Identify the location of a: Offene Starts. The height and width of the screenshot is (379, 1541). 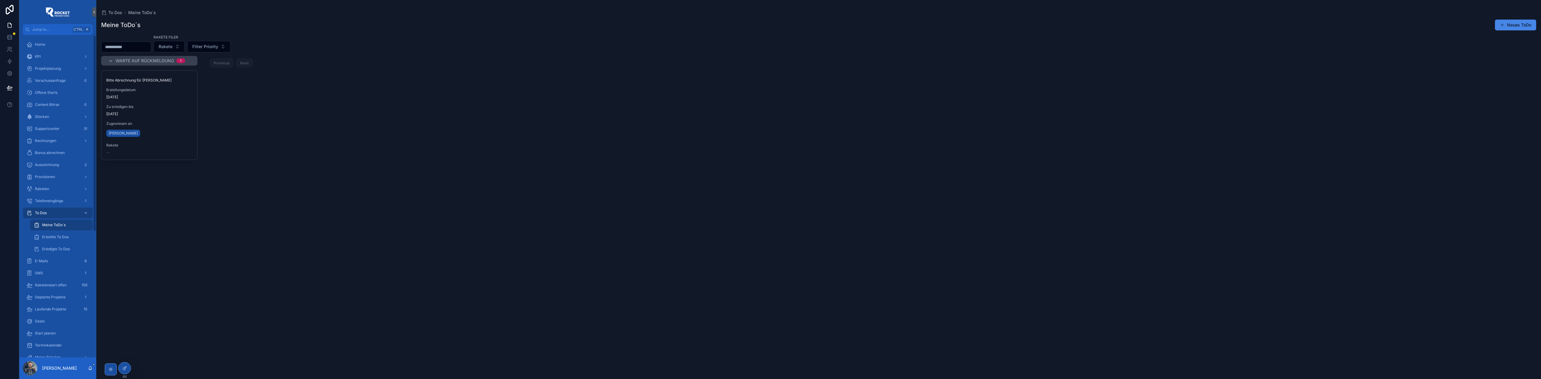
(58, 93).